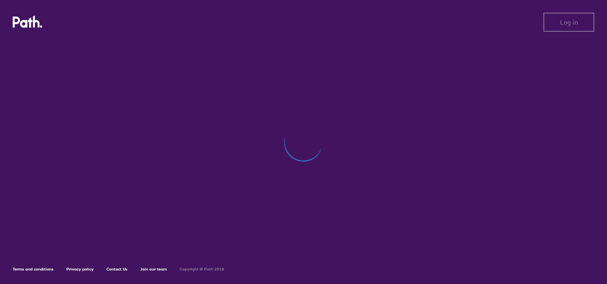 This screenshot has width=607, height=284. What do you see at coordinates (202, 270) in the screenshot?
I see `h6: Copyright © Path 2018` at bounding box center [202, 270].